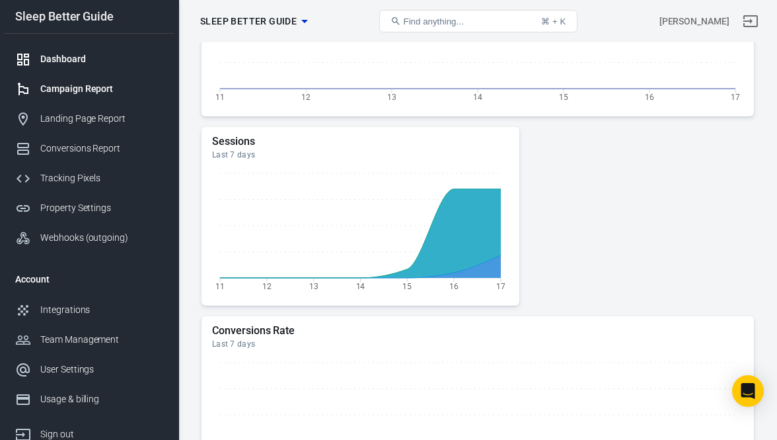  Describe the element at coordinates (89, 89) in the screenshot. I see `a: Campaign Report` at that location.